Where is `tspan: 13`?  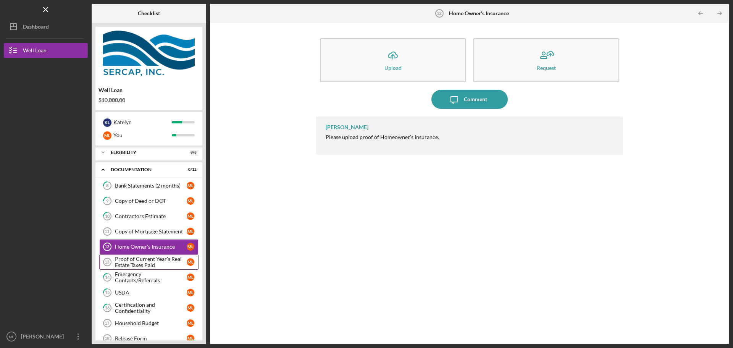
tspan: 13 is located at coordinates (107, 262).